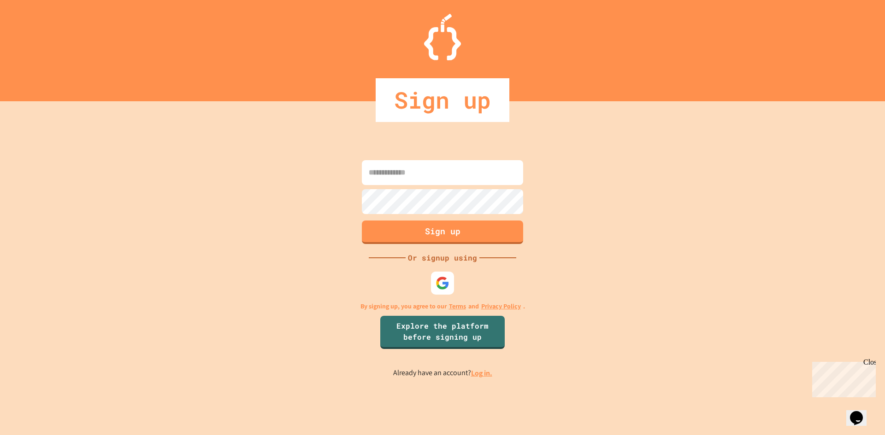  I want to click on a: Log in., so click(482, 373).